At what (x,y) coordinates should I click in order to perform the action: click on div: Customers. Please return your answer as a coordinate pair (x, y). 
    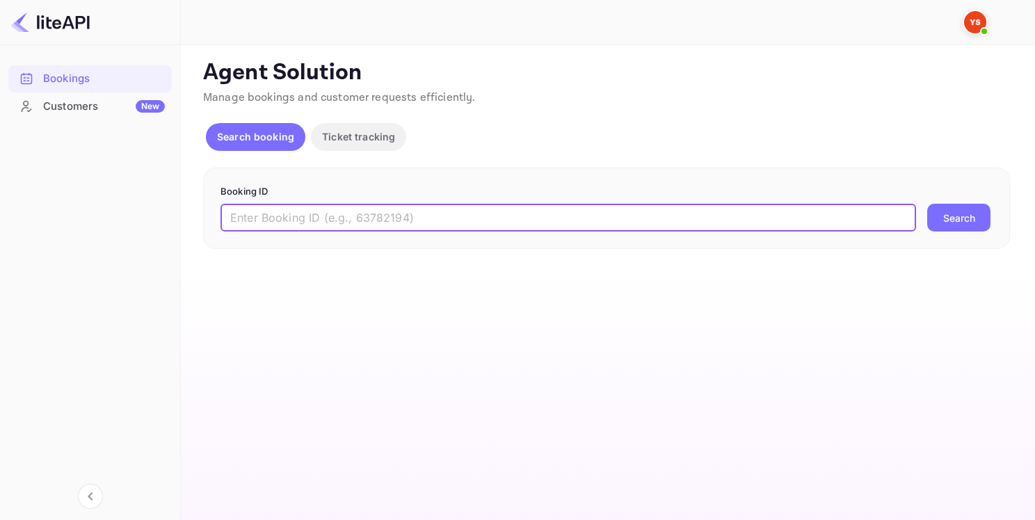
    Looking at the image, I should click on (104, 106).